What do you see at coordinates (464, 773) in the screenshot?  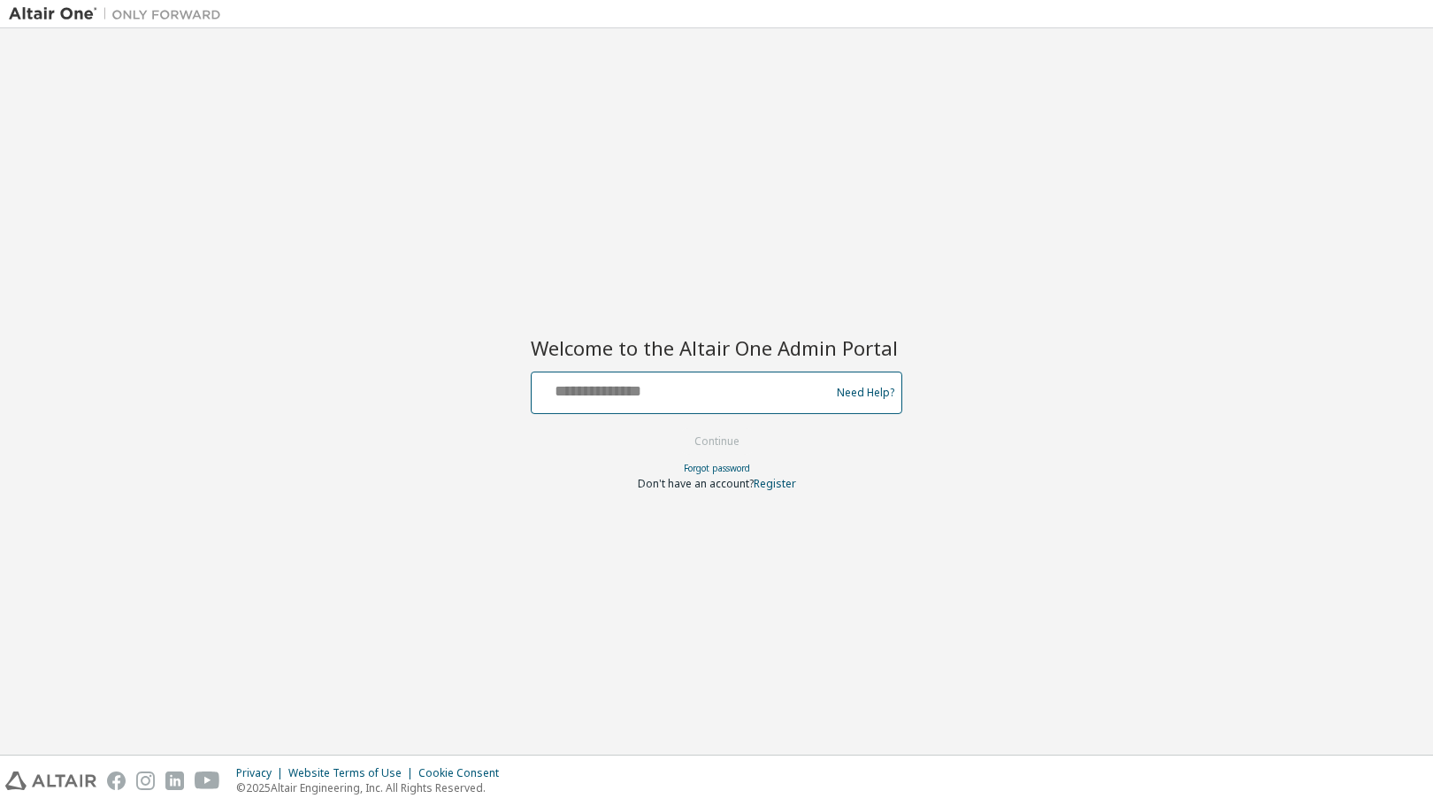 I see `div: Cookie Consent` at bounding box center [464, 773].